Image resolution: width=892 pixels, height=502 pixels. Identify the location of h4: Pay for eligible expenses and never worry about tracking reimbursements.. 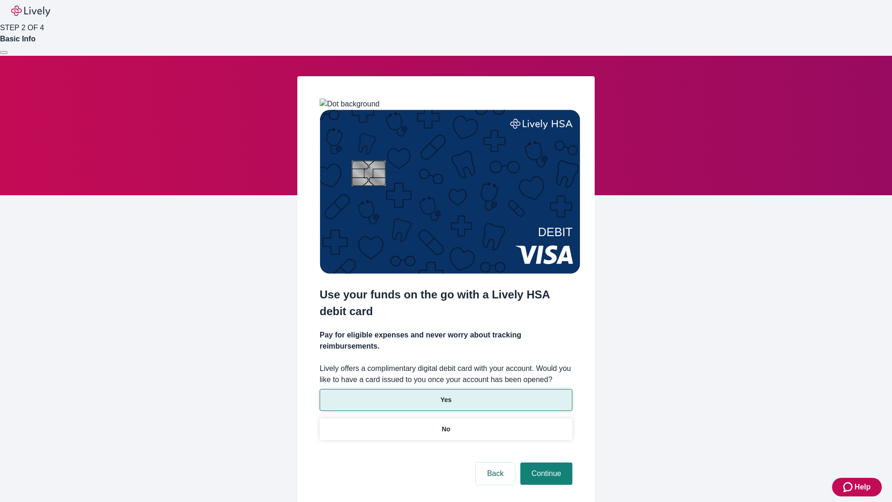
(446, 341).